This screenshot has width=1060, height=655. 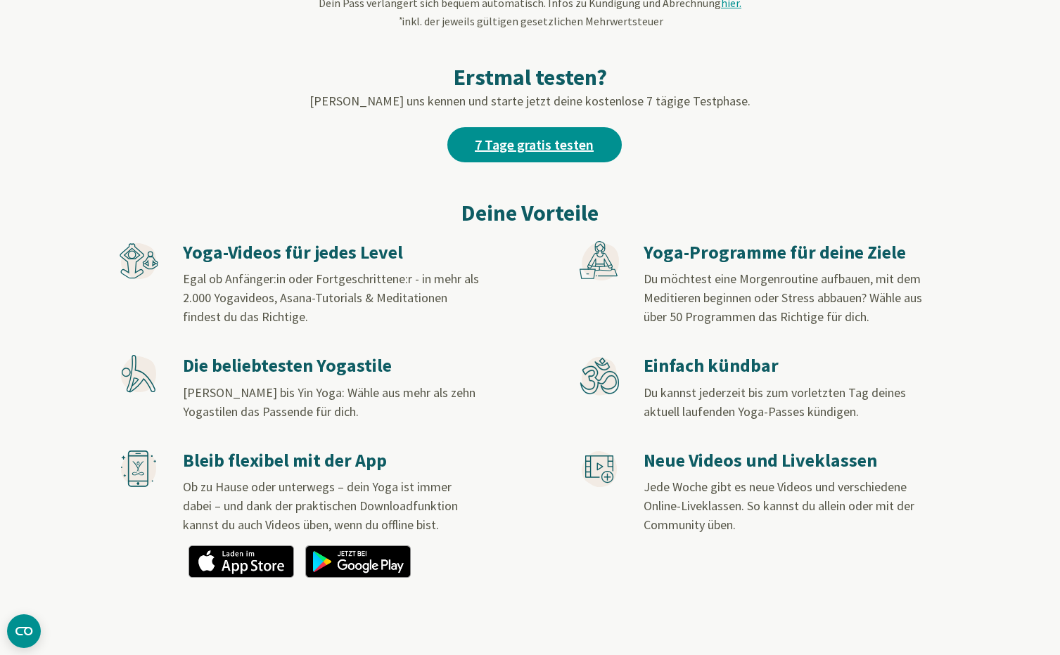 What do you see at coordinates (774, 402) in the screenshot?
I see `span: Du kannst jederzeit bis zum vorletzten Tag deines aktuell laufenden Yoga-Passes kündigen.` at bounding box center [774, 402].